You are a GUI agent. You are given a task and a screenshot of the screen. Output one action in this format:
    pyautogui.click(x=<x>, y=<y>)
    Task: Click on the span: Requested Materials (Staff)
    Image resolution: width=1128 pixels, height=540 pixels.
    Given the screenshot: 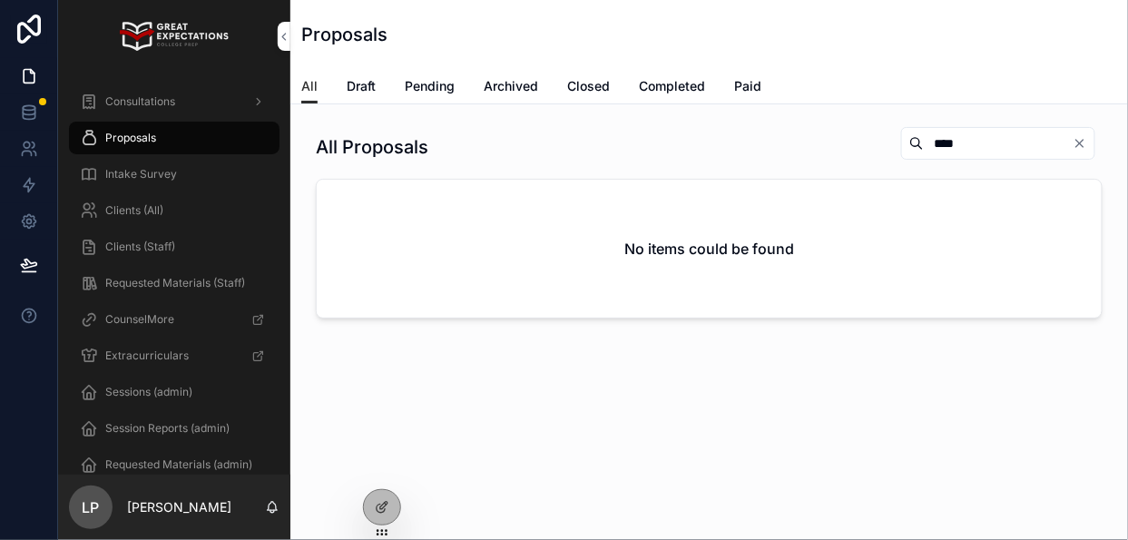 What is the action you would take?
    pyautogui.click(x=175, y=283)
    